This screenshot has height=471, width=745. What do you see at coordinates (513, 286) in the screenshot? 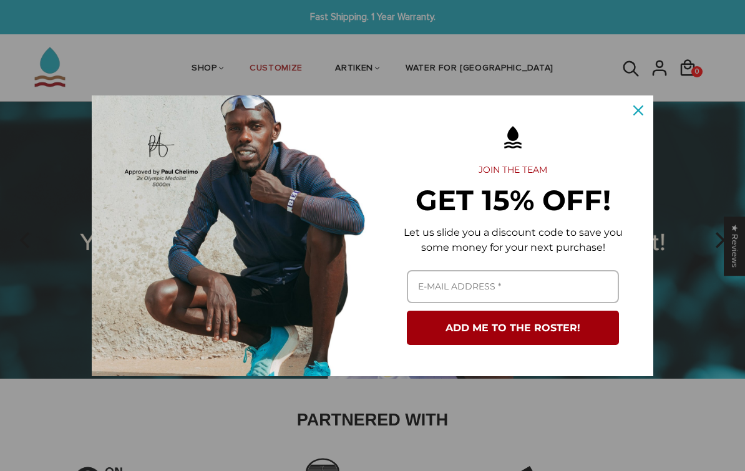
I see `input: Email field` at bounding box center [513, 286].